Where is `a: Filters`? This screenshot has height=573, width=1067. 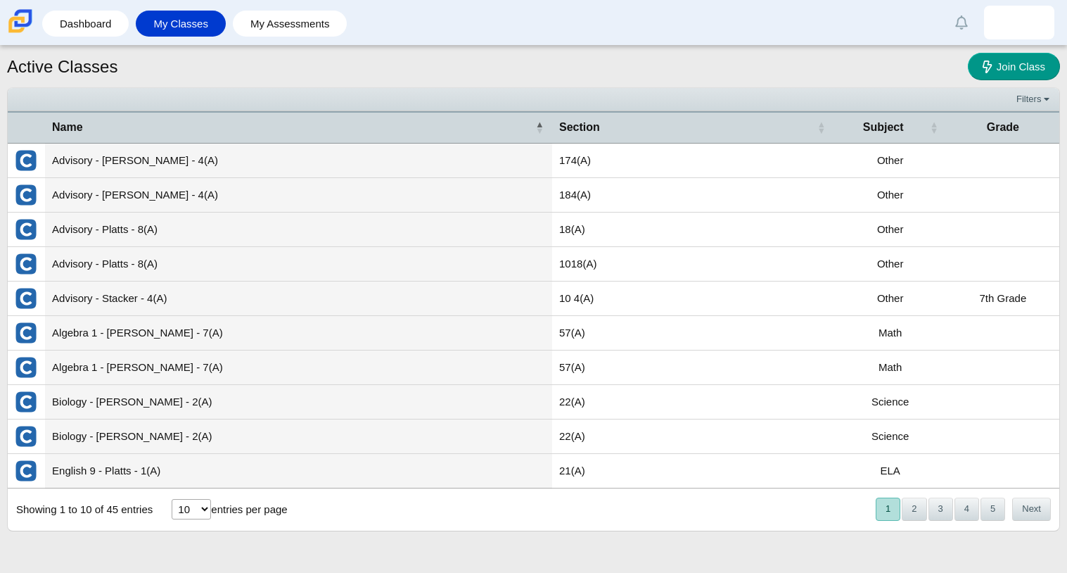
a: Filters is located at coordinates (1034, 99).